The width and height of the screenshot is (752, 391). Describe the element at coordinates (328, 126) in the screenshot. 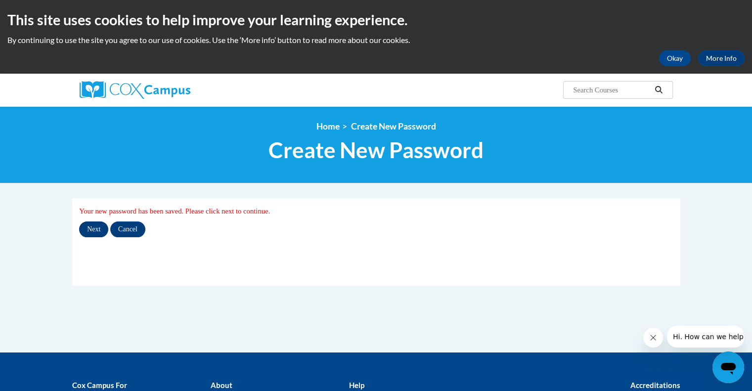

I see `a: Home` at that location.